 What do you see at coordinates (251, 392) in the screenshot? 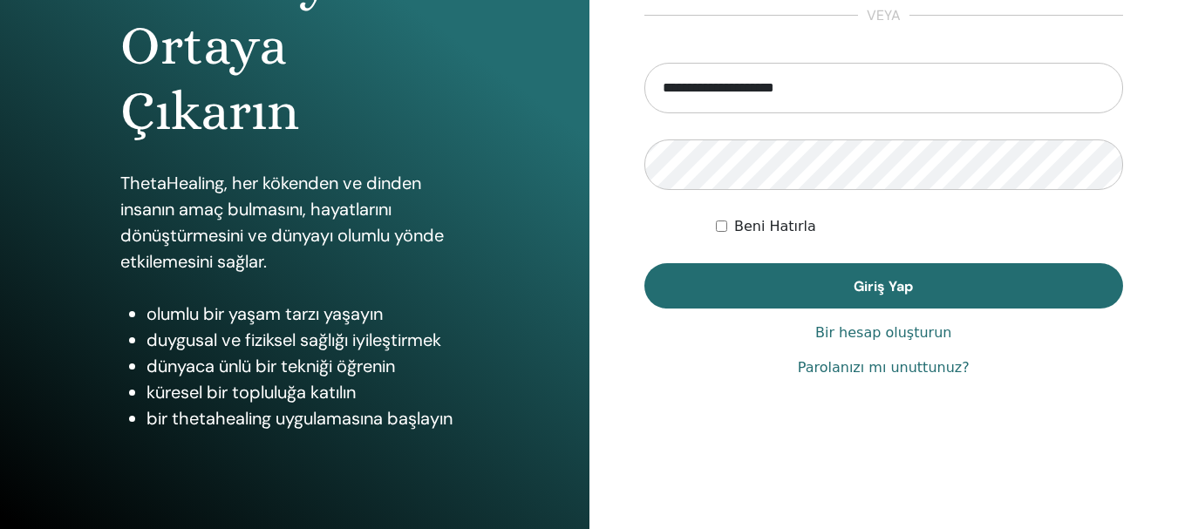
I see `font: küresel bir topluluğa katılın` at bounding box center [251, 392].